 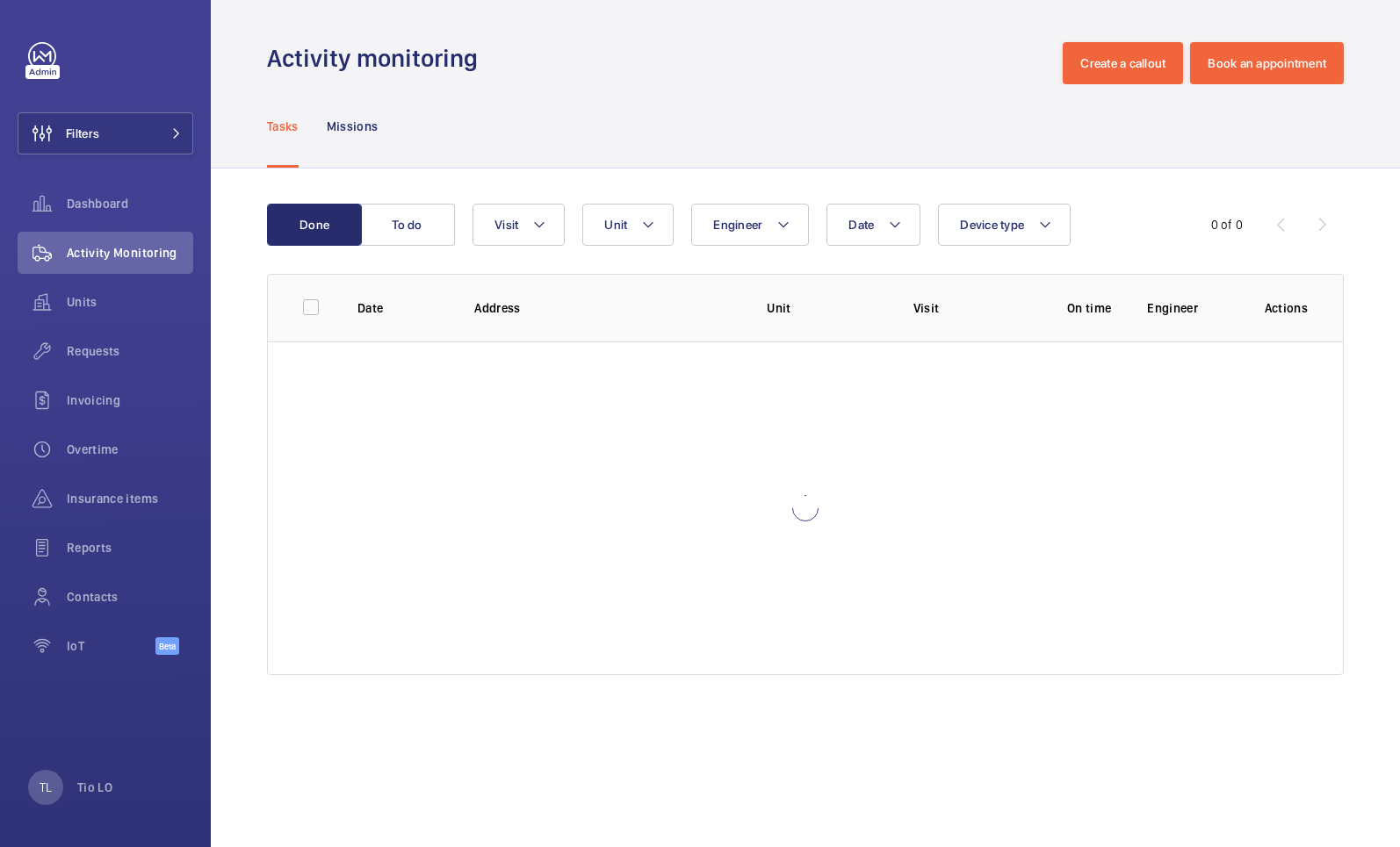 I want to click on span: Contacts, so click(x=130, y=597).